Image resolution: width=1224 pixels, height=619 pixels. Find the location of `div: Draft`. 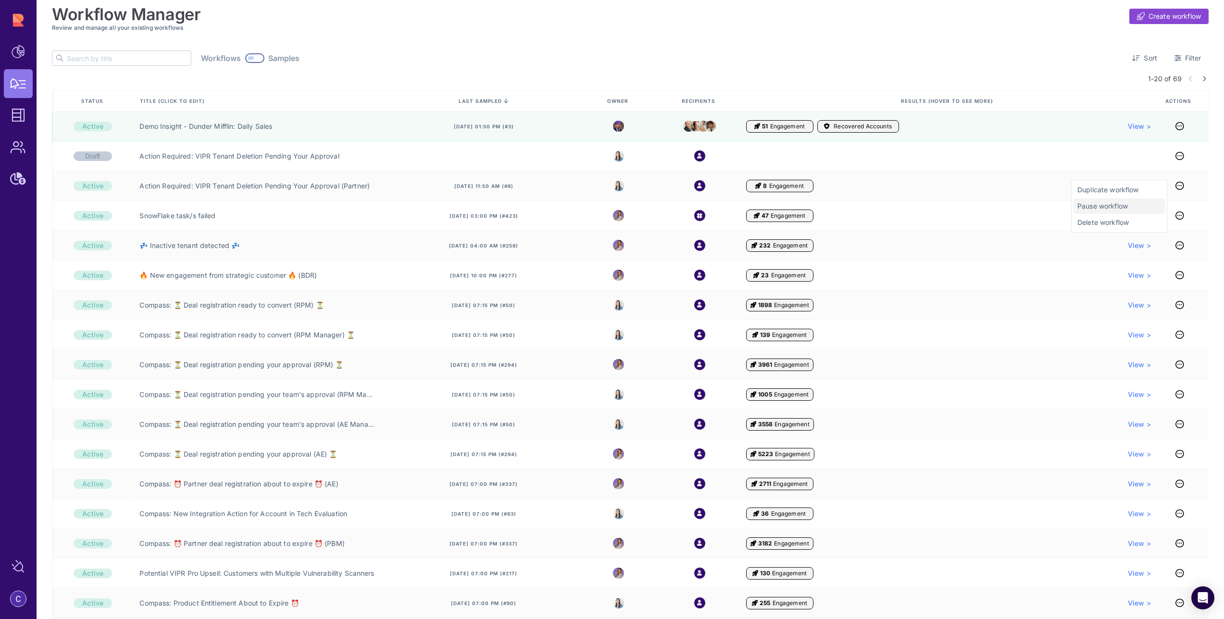

div: Draft is located at coordinates (93, 156).